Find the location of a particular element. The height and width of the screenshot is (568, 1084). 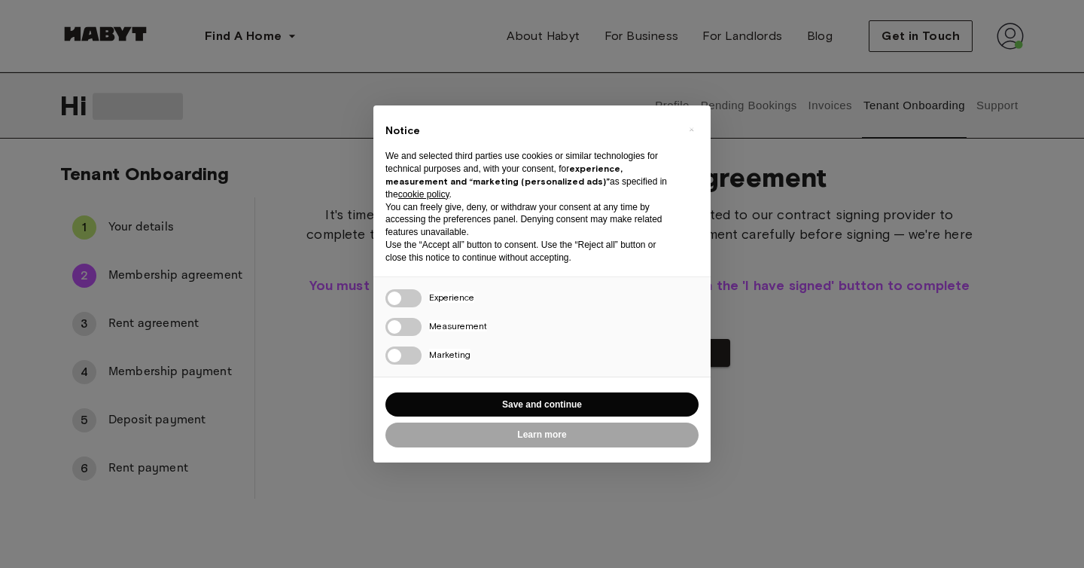

button: Learn more is located at coordinates (542, 435).